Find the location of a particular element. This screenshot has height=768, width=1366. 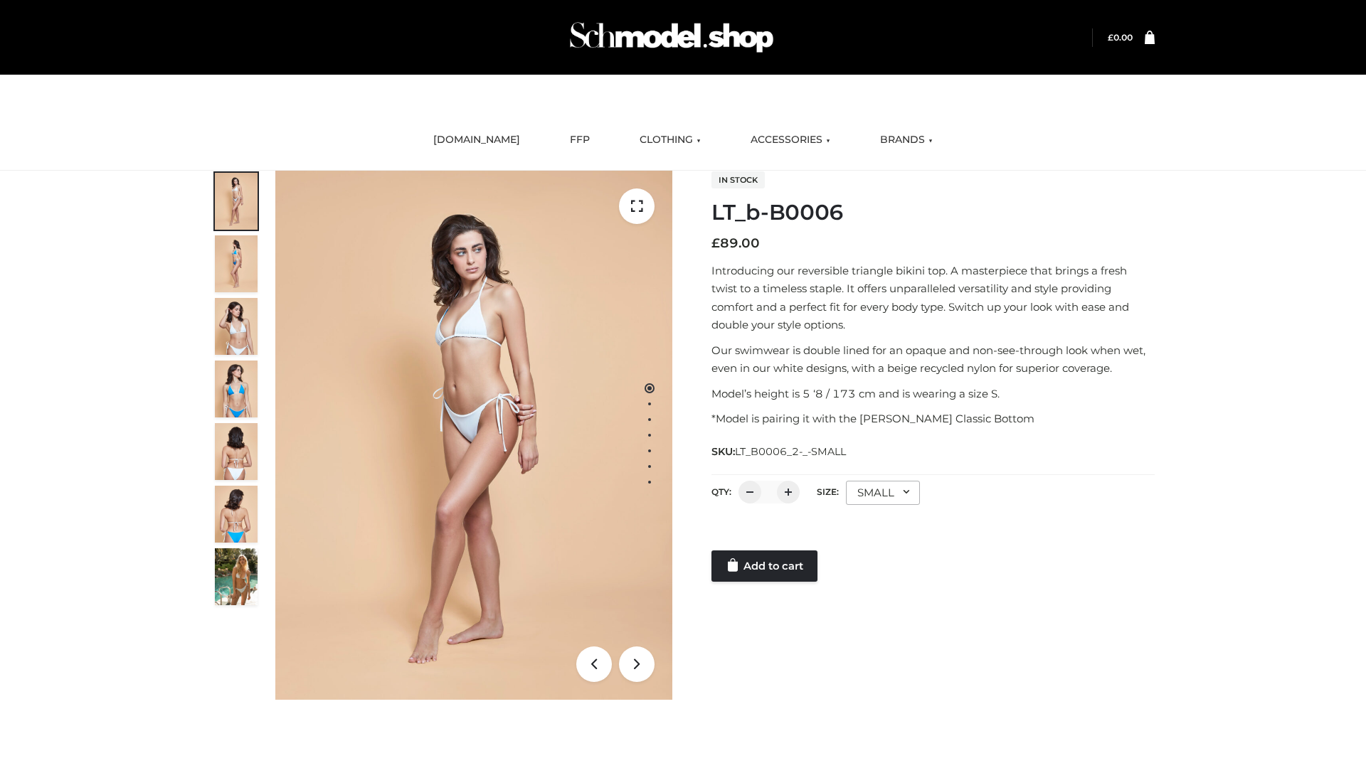

a: Schmodel Admin 964 is located at coordinates (672, 37).